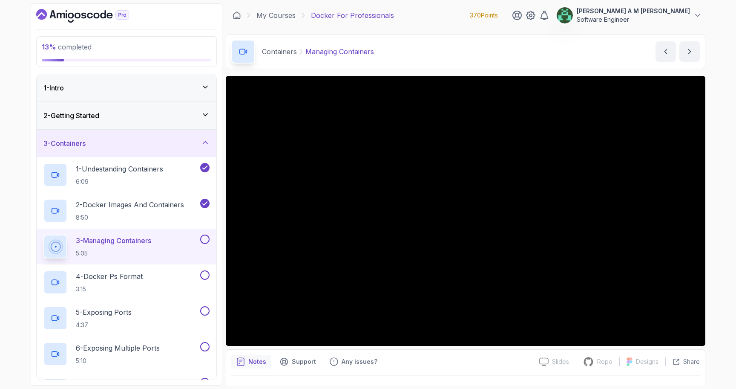  What do you see at coordinates (666, 52) in the screenshot?
I see `button: previous content` at bounding box center [666, 52].